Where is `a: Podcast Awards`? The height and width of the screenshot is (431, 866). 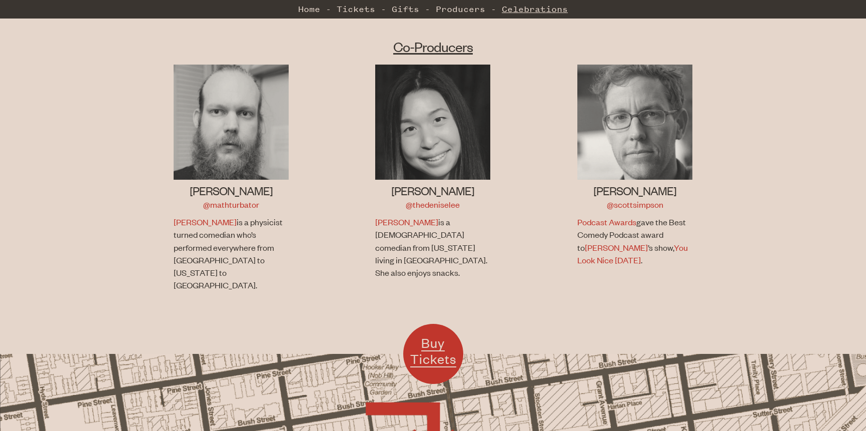
a: Podcast Awards is located at coordinates (607, 222).